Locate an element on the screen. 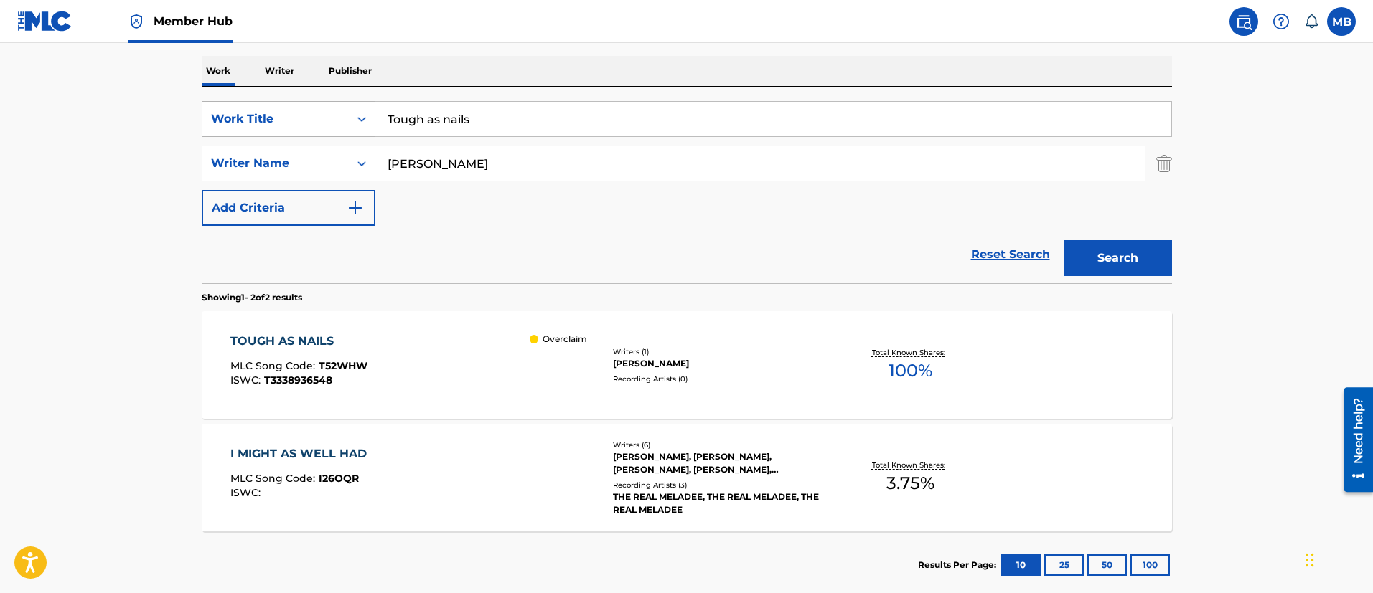 The width and height of the screenshot is (1373, 593). button: 50 is located at coordinates (1106, 565).